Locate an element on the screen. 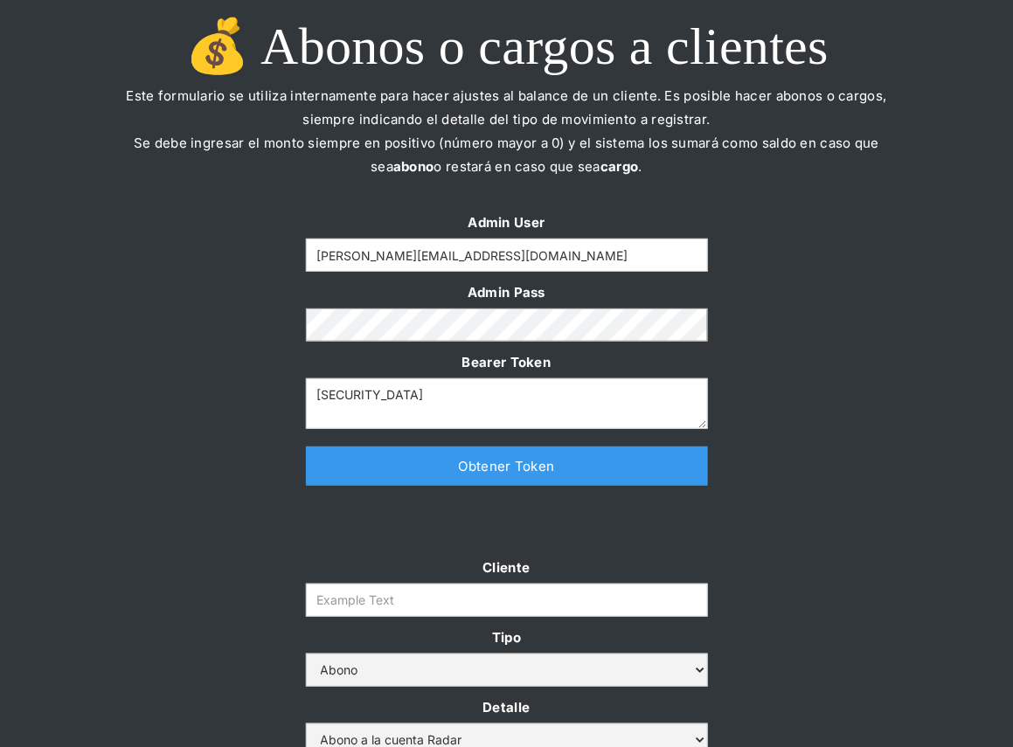  label: Cliente is located at coordinates (507, 567).